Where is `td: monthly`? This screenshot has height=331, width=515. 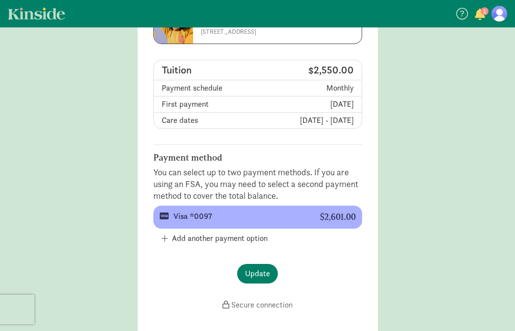
td: monthly is located at coordinates (309, 88).